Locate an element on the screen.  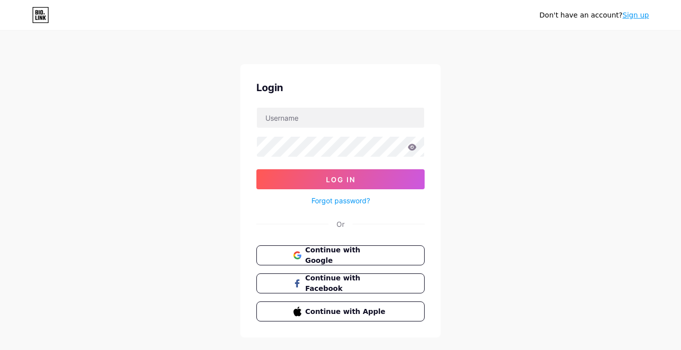
span: Continue with Google is located at coordinates (346, 255).